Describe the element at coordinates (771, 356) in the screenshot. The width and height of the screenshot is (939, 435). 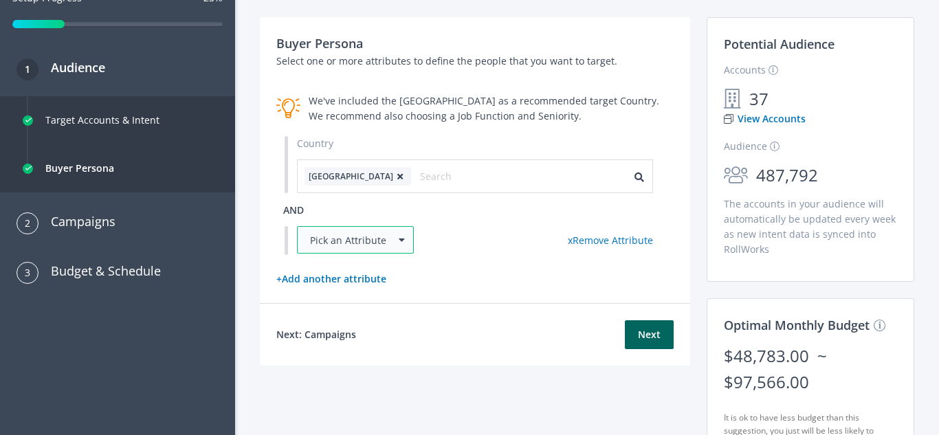
I see `div: 48,783.00` at that location.